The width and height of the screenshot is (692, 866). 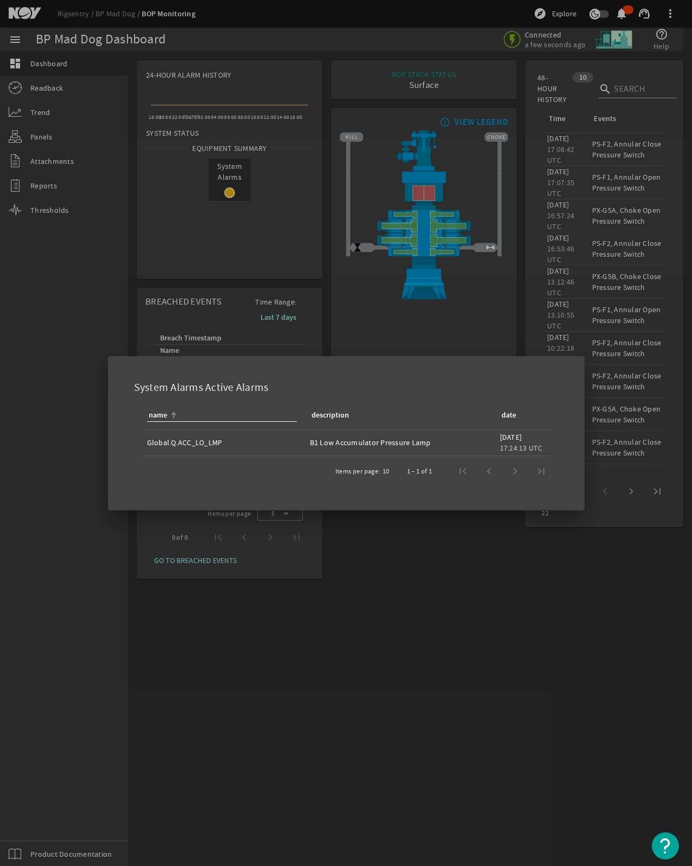 I want to click on div: 10, so click(x=386, y=471).